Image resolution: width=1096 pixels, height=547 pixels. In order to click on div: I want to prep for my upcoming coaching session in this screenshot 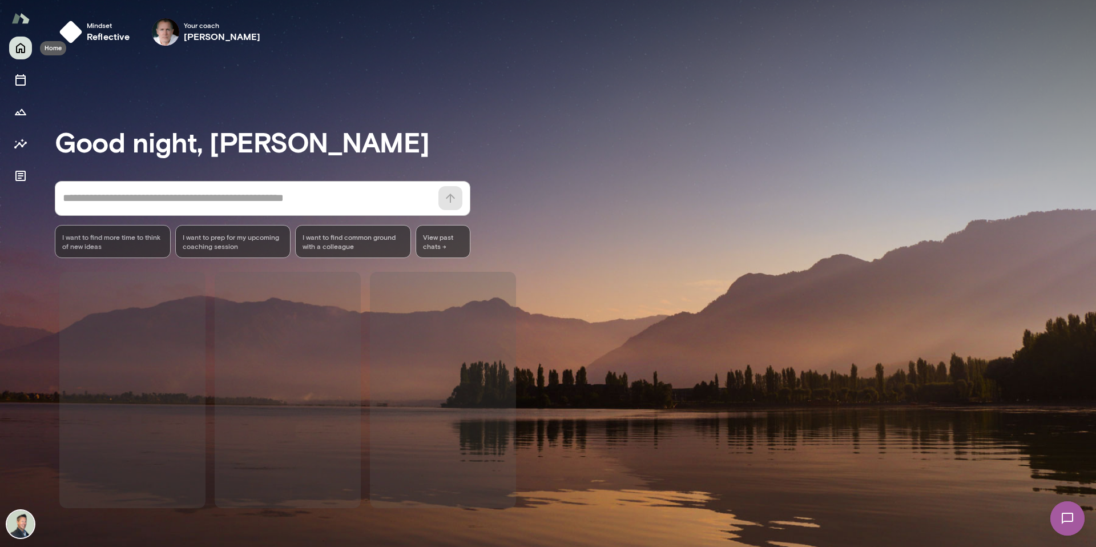, I will do `click(233, 241)`.